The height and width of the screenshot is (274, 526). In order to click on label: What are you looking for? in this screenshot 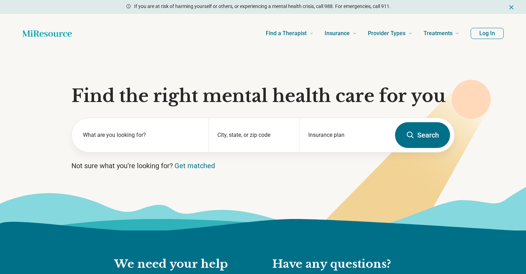, I will do `click(141, 135)`.